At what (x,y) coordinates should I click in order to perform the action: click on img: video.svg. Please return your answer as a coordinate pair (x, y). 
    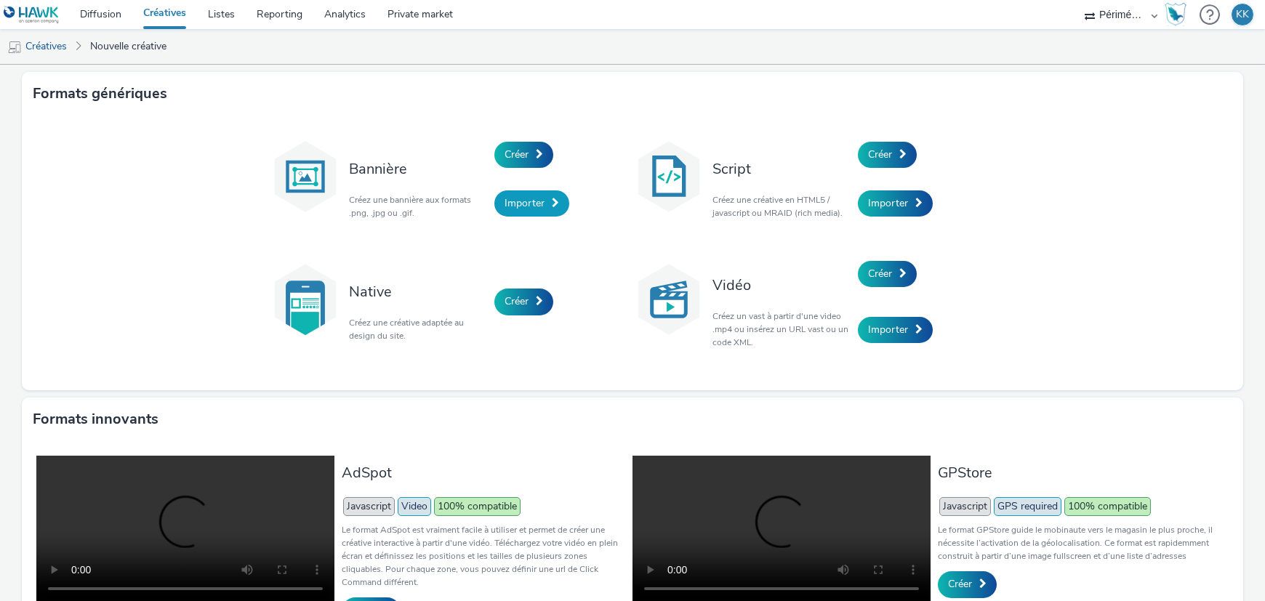
    Looking at the image, I should click on (669, 300).